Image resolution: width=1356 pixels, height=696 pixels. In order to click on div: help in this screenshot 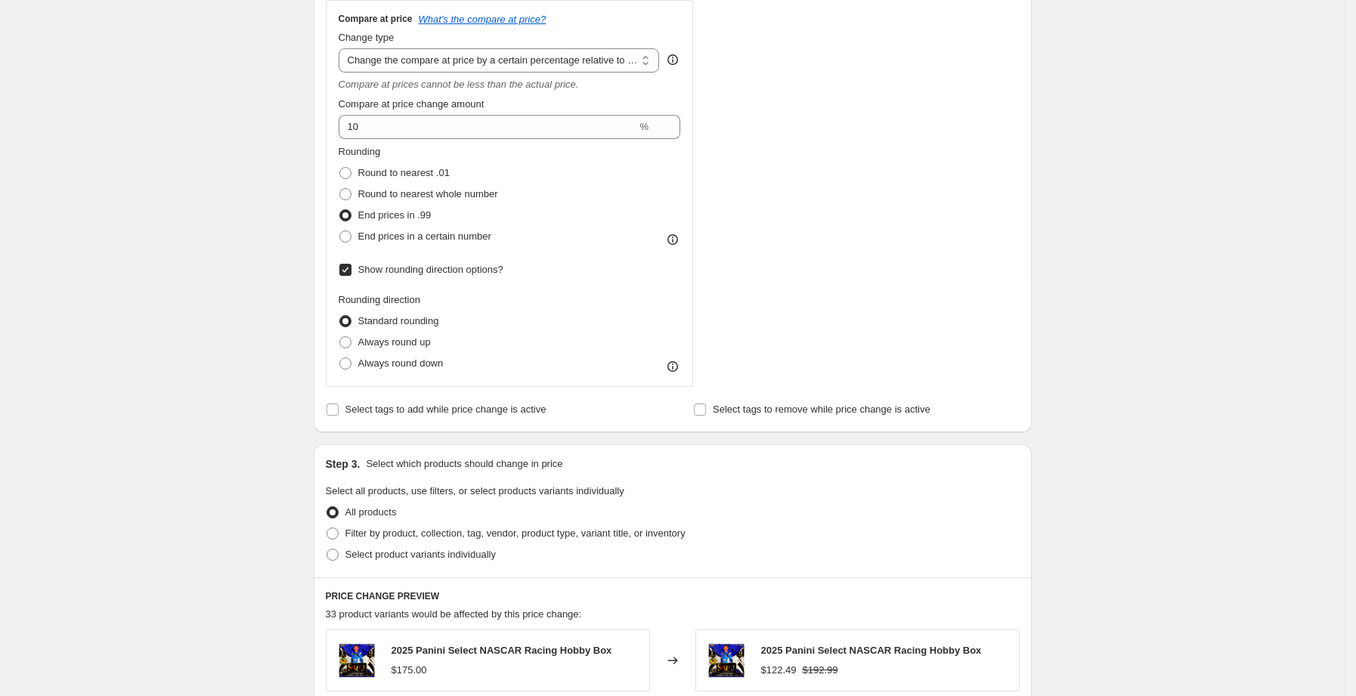, I will do `click(672, 60)`.